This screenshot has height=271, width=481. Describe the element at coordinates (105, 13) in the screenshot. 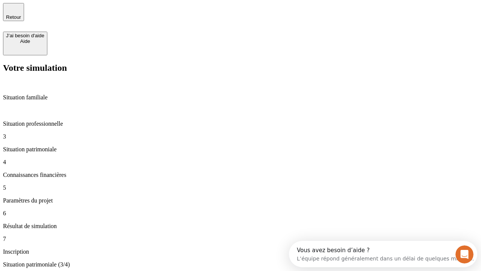

I see `div: Ouvrir le Messenger Intercom` at that location.